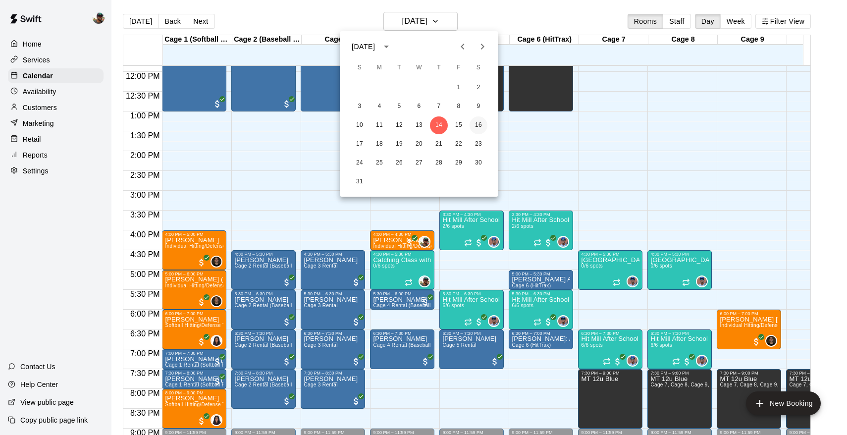 The height and width of the screenshot is (435, 847). What do you see at coordinates (399, 163) in the screenshot?
I see `button: 26` at bounding box center [399, 163].